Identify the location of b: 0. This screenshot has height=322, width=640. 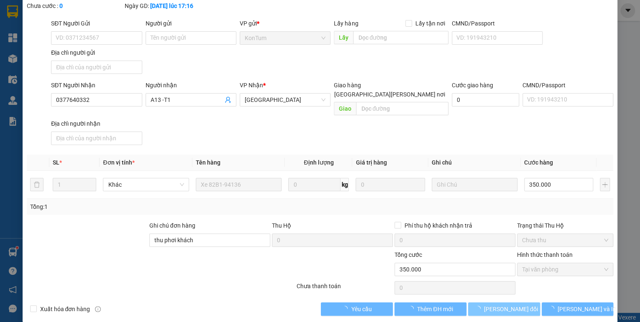
(61, 6).